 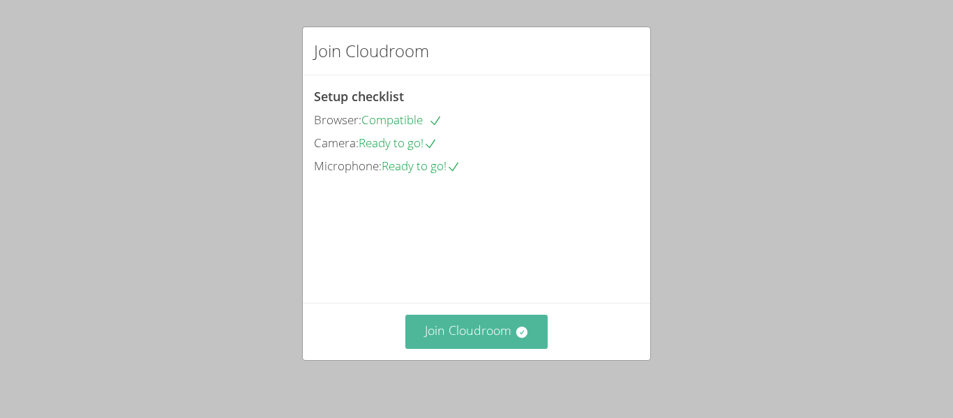 What do you see at coordinates (402, 119) in the screenshot?
I see `span: Compatible` at bounding box center [402, 119].